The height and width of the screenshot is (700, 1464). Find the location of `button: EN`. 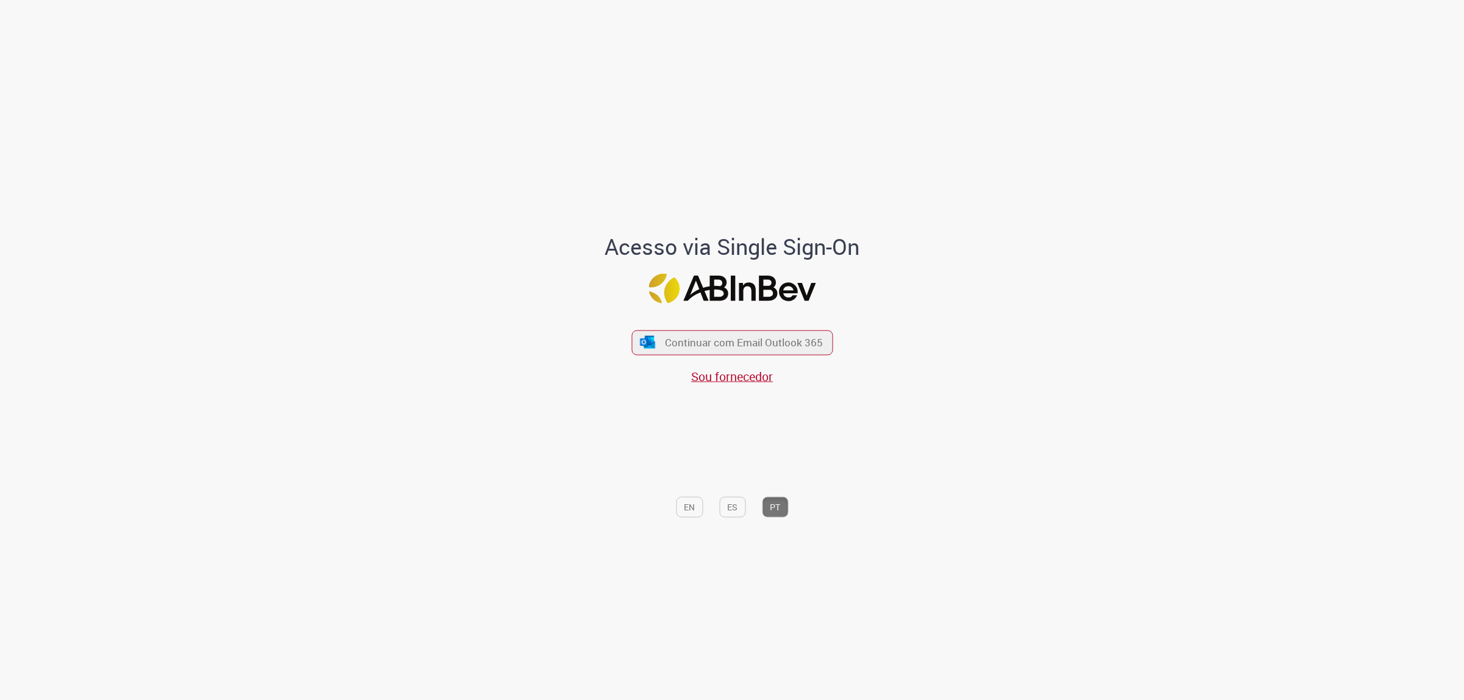

button: EN is located at coordinates (689, 507).